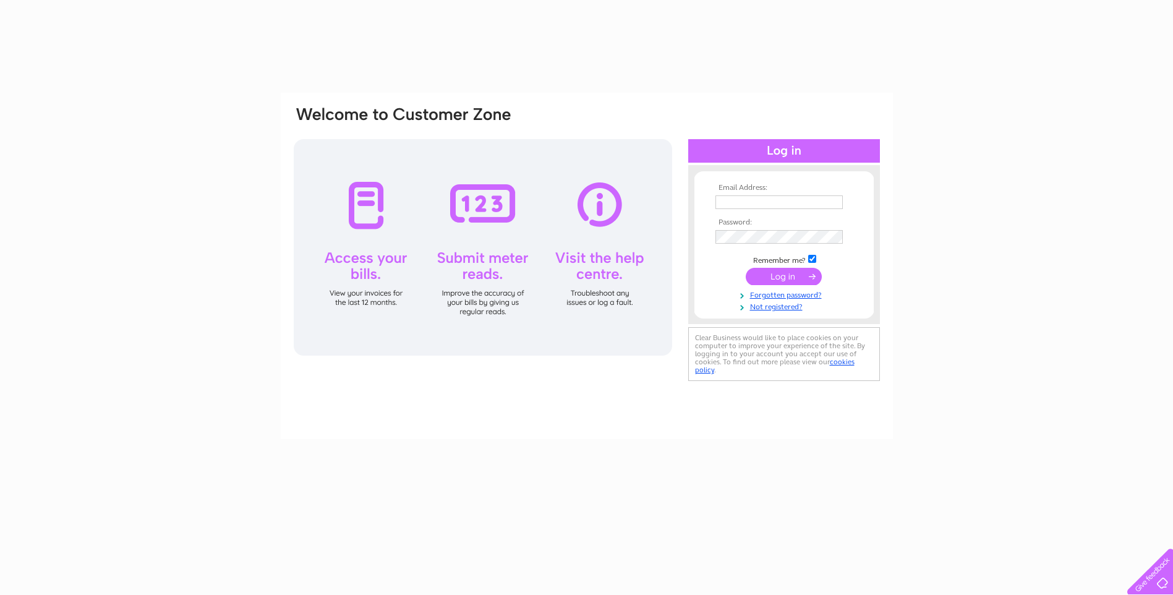  I want to click on a: Not registered?, so click(785, 305).